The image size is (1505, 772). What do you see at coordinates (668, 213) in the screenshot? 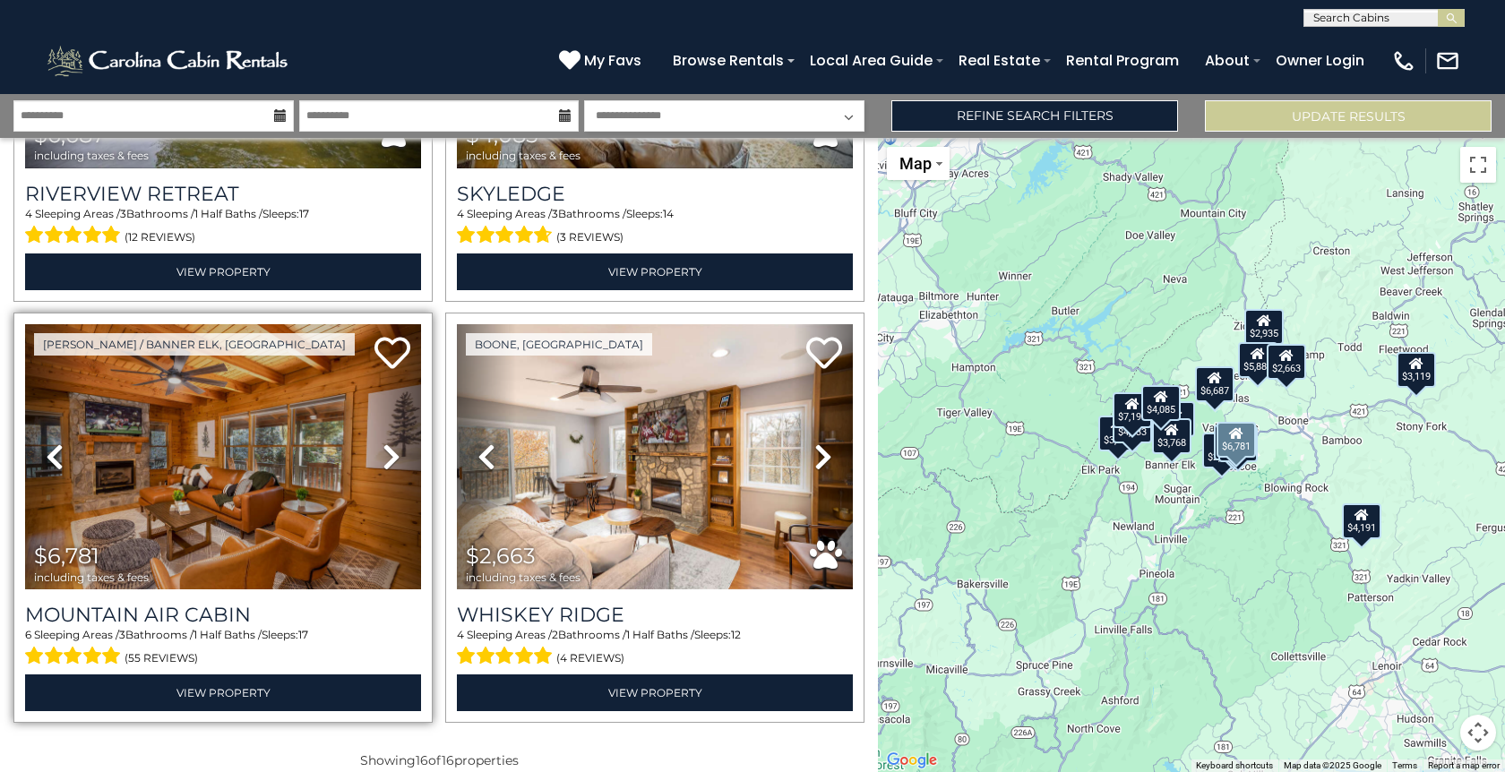
I see `span: 14` at bounding box center [668, 213].